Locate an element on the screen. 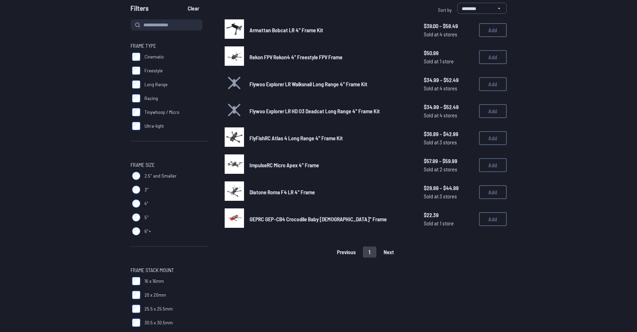 This screenshot has width=637, height=332. span: 16 x 16mm is located at coordinates (154, 281).